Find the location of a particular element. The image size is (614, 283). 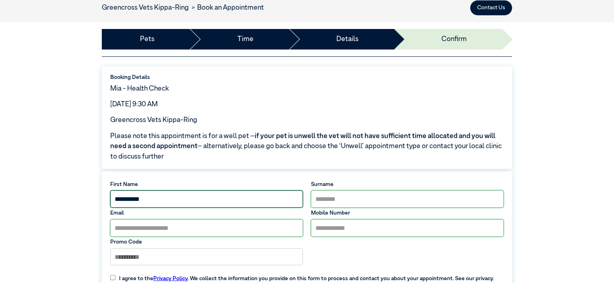

label: Surname is located at coordinates (407, 184).